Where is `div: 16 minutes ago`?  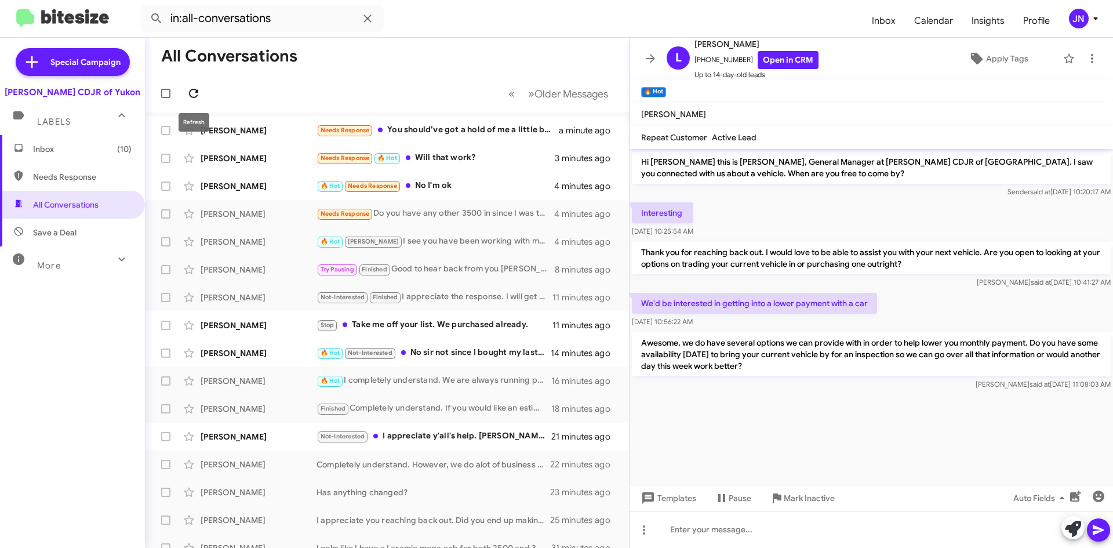
div: 16 minutes ago is located at coordinates (586, 381).